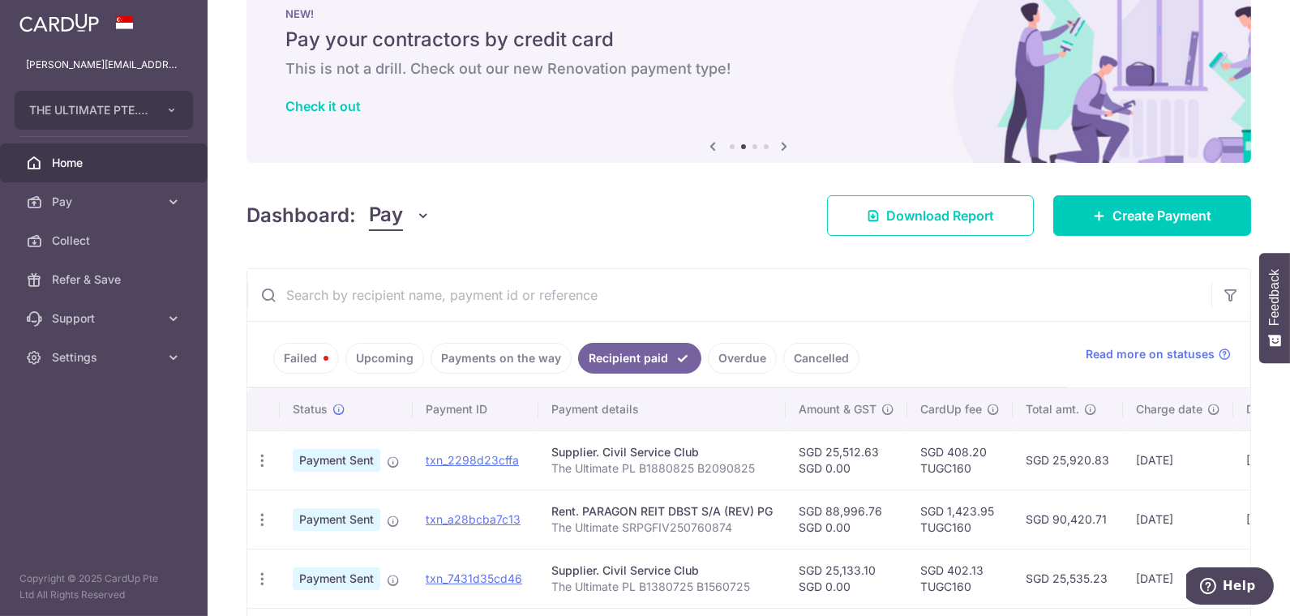 The height and width of the screenshot is (616, 1290). Describe the element at coordinates (301, 216) in the screenshot. I see `h4: Dashboard:` at that location.